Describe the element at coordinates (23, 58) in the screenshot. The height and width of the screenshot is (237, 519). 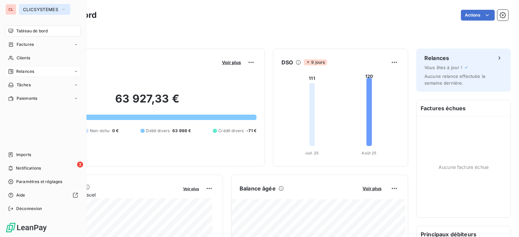
I see `span: Clients` at that location.